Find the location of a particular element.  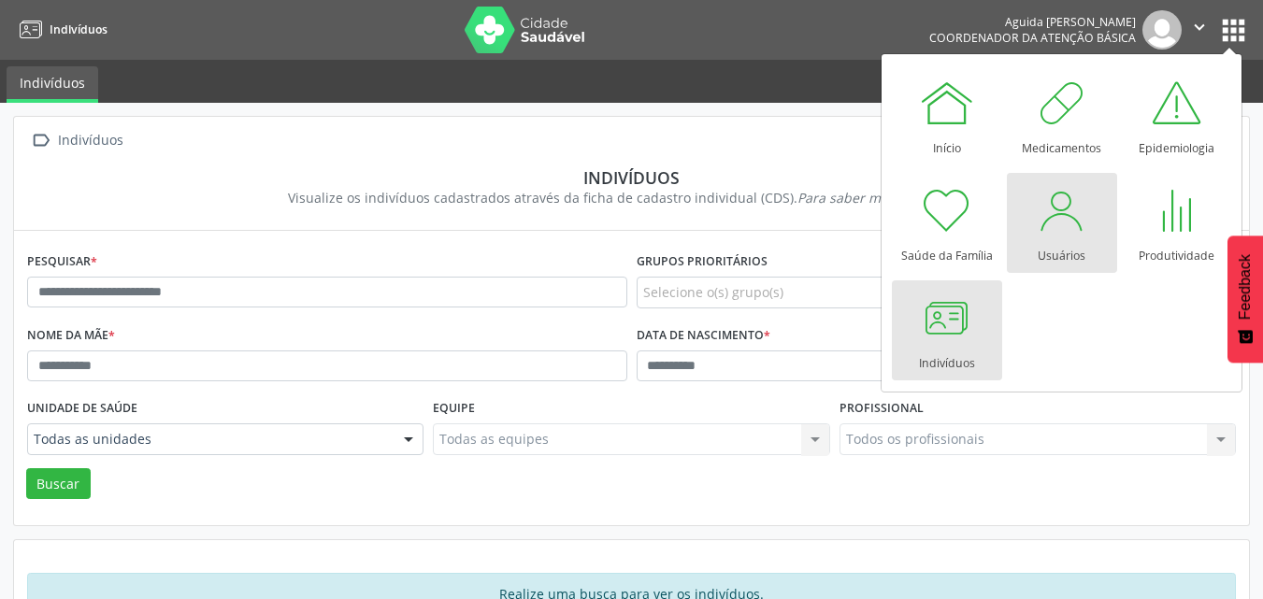

label: Nome da mãe is located at coordinates (71, 336).